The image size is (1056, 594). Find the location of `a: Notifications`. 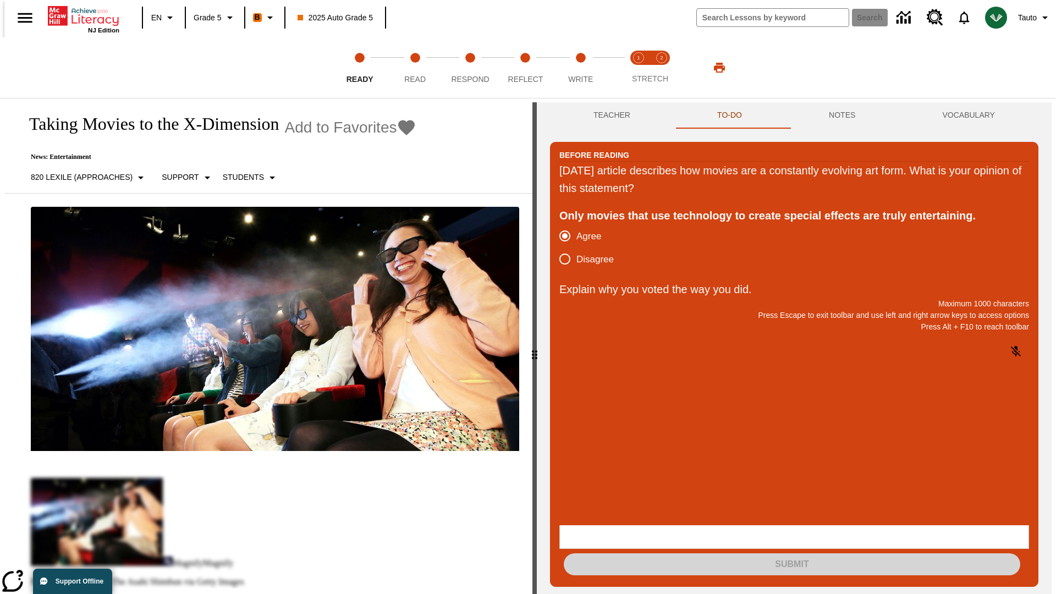

a: Notifications is located at coordinates (964, 18).